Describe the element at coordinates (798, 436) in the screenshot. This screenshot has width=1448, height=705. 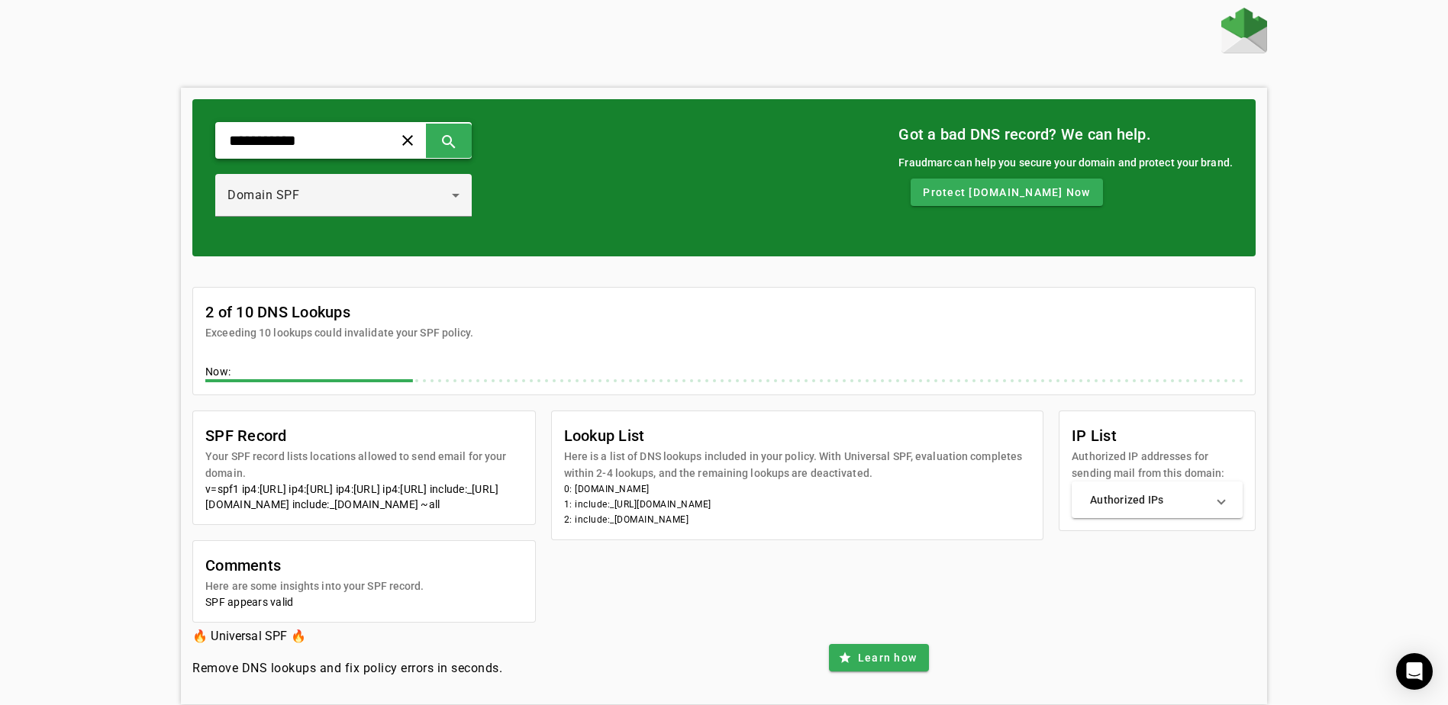
I see `mat-card-title: Lookup List` at that location.